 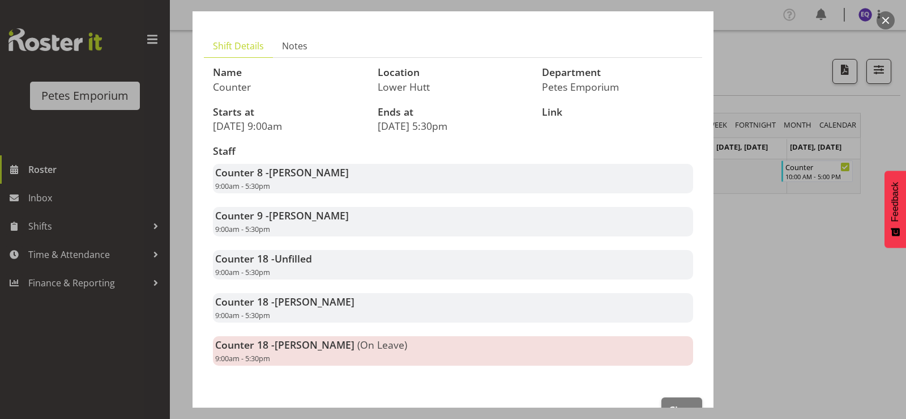 I want to click on h3: Starts at, so click(x=288, y=112).